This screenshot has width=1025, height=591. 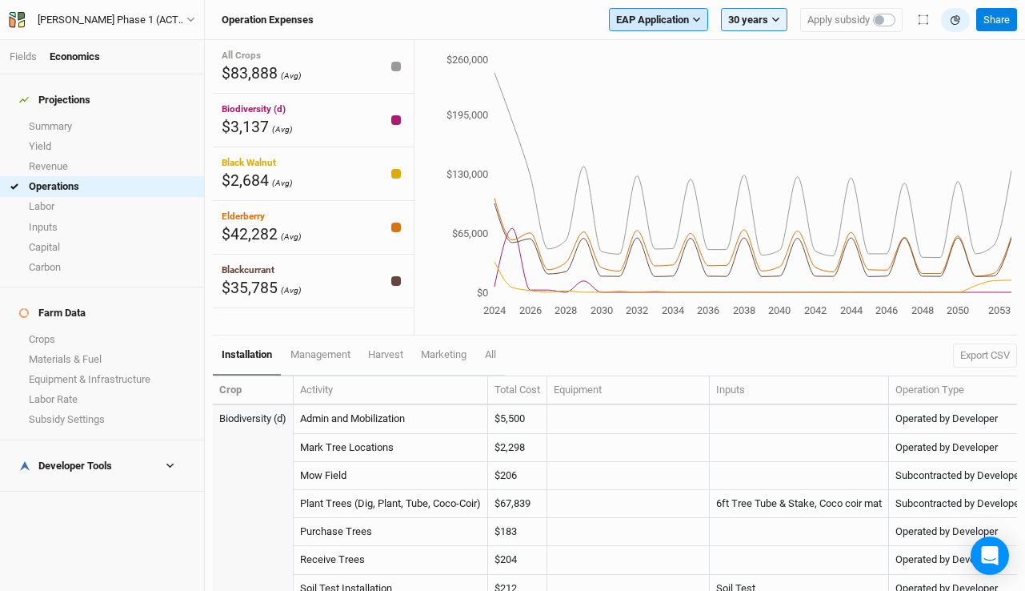 What do you see at coordinates (518, 447) in the screenshot?
I see `td: $2,298` at bounding box center [518, 447].